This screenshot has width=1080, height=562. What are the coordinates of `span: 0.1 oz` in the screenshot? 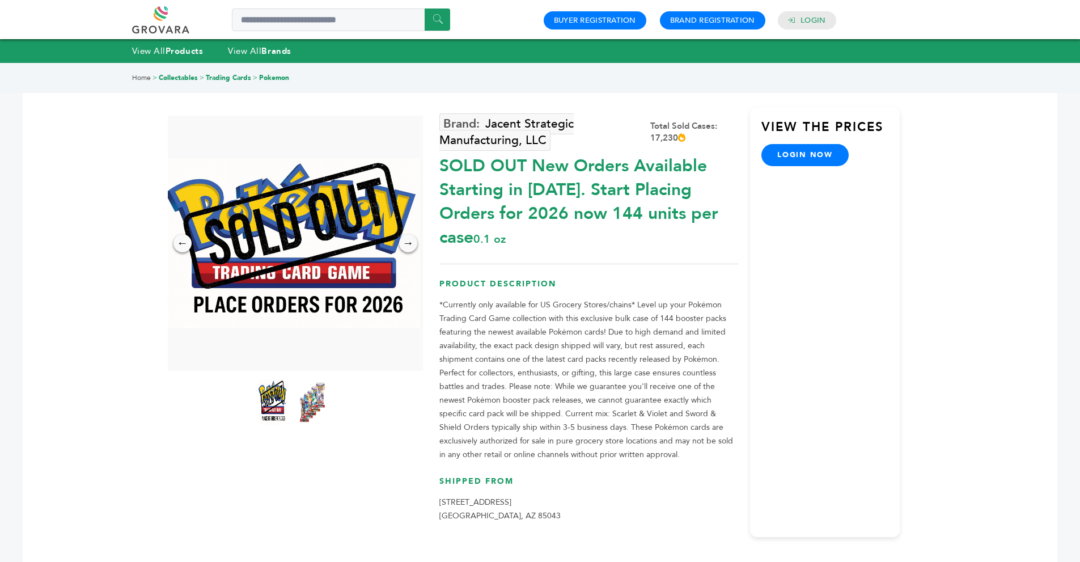 It's located at (489, 239).